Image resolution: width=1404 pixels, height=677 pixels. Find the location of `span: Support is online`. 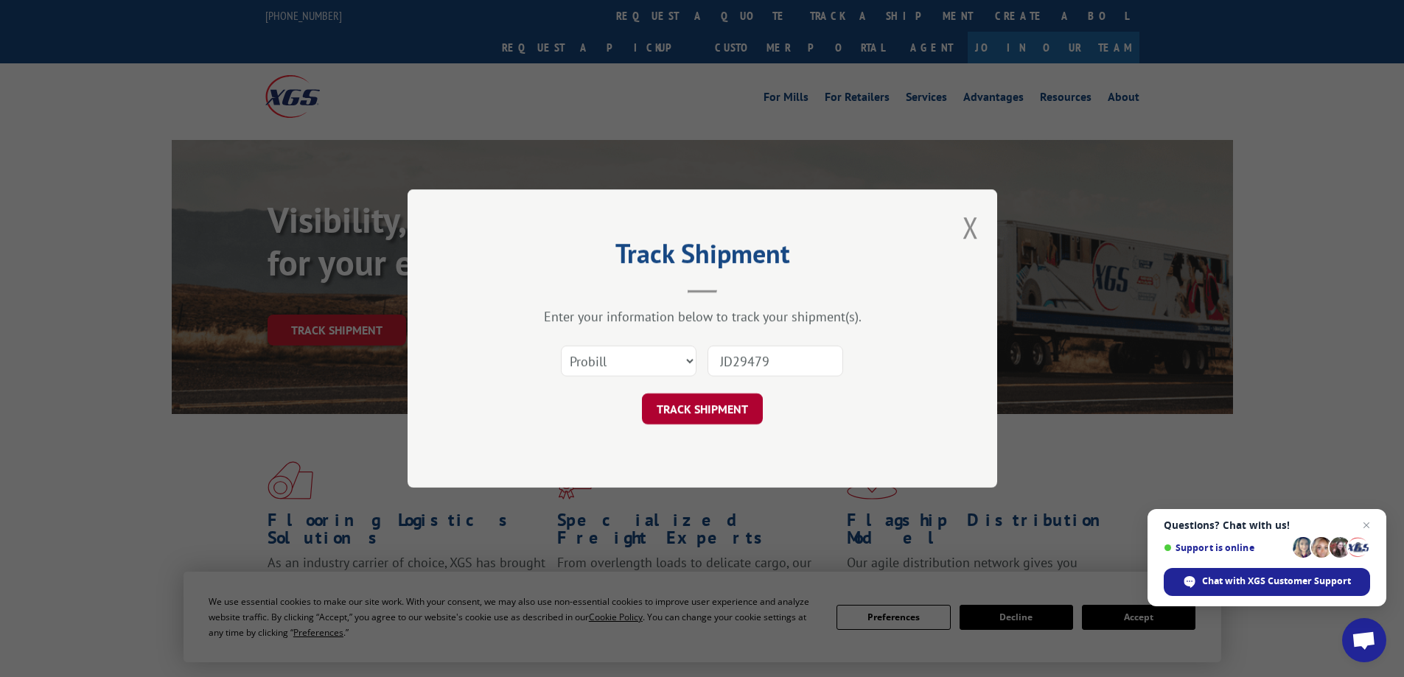

span: Support is online is located at coordinates (1226, 548).